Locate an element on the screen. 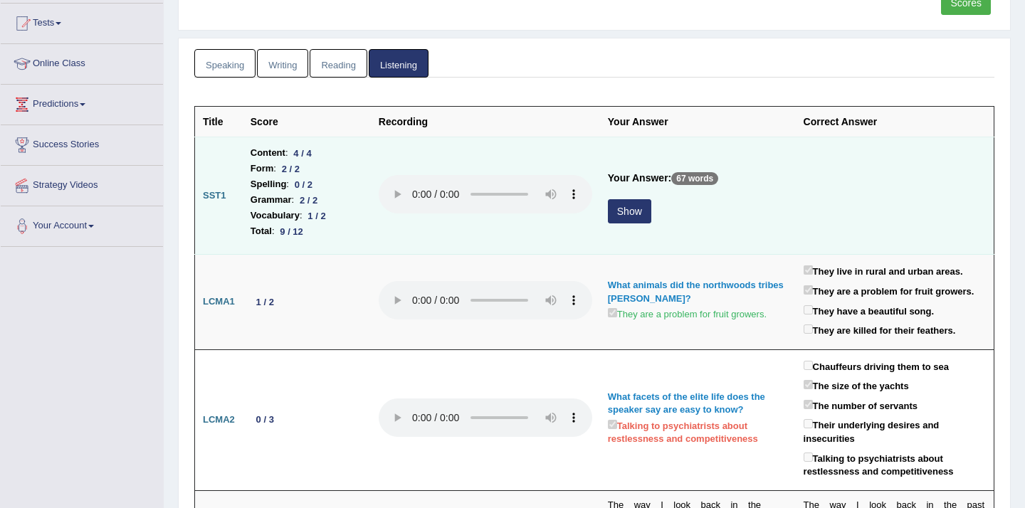 This screenshot has width=1025, height=508. label: Their underlying desires and insecurities is located at coordinates (894, 430).